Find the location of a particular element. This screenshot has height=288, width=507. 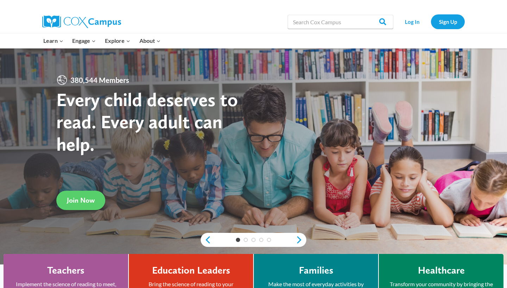

a: next is located at coordinates (301, 240).